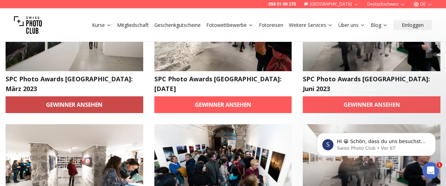 Image resolution: width=446 pixels, height=186 pixels. I want to click on a: Blog, so click(379, 25).